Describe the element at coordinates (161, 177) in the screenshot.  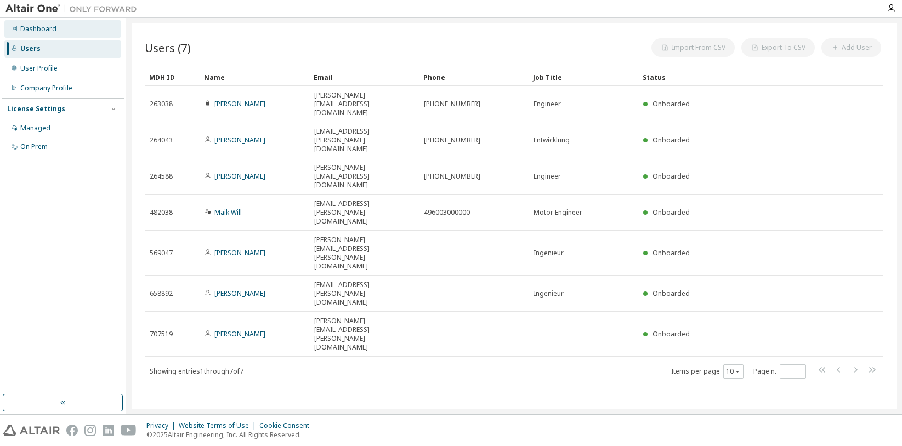
I see `span: 264588` at that location.